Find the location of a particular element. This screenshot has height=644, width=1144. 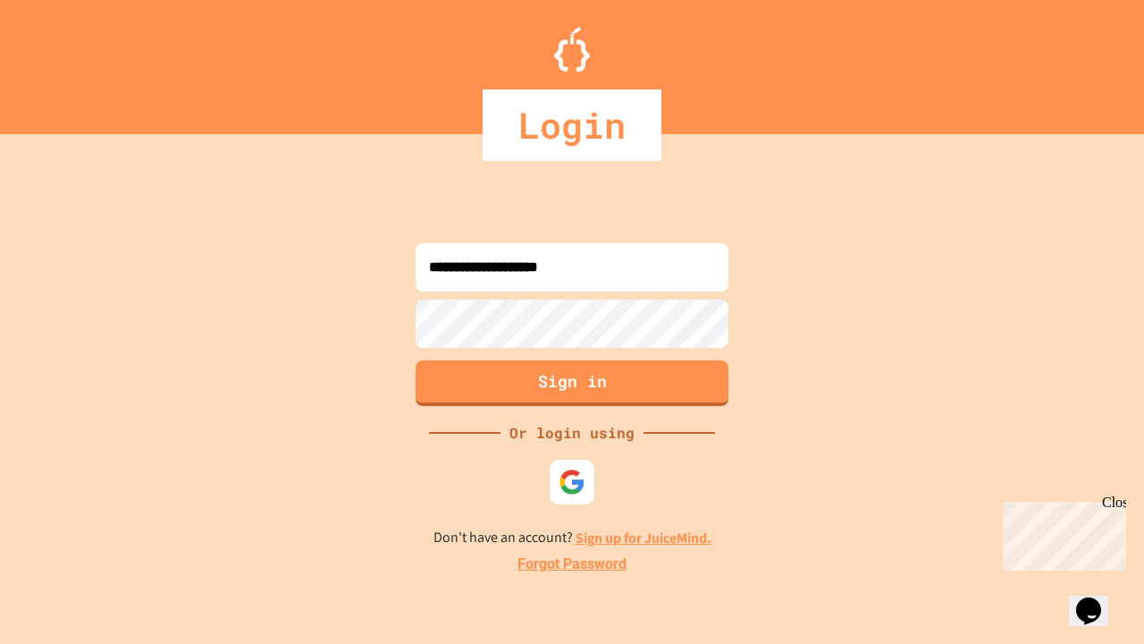

img: Logo.svg is located at coordinates (572, 49).